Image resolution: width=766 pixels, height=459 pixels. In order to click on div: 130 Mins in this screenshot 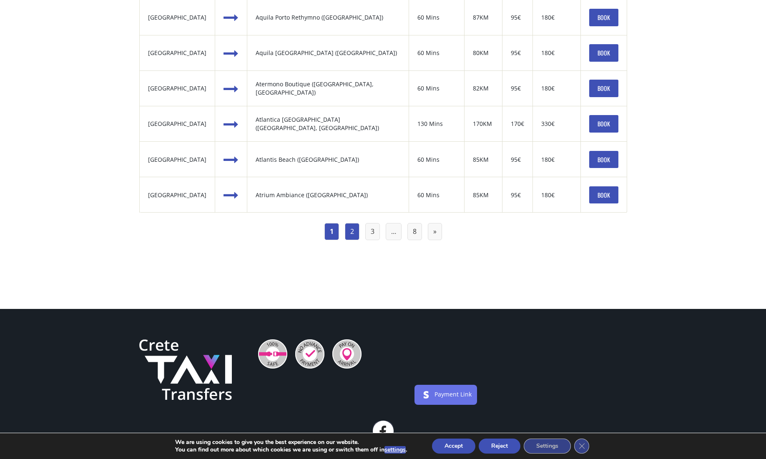, I will do `click(437, 124)`.